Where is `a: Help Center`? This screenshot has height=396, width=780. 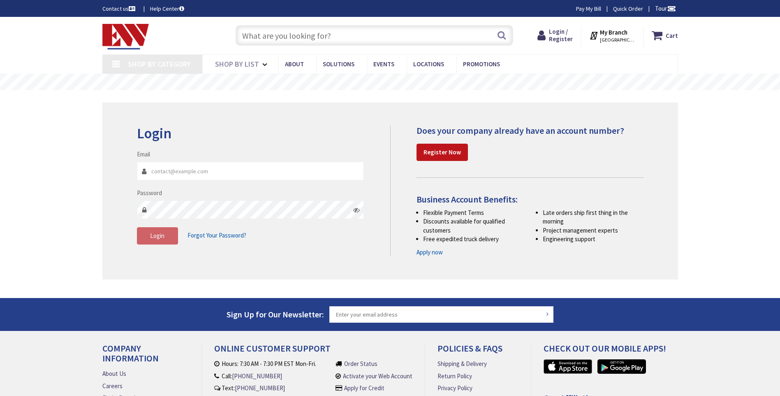
a: Help Center is located at coordinates (167, 9).